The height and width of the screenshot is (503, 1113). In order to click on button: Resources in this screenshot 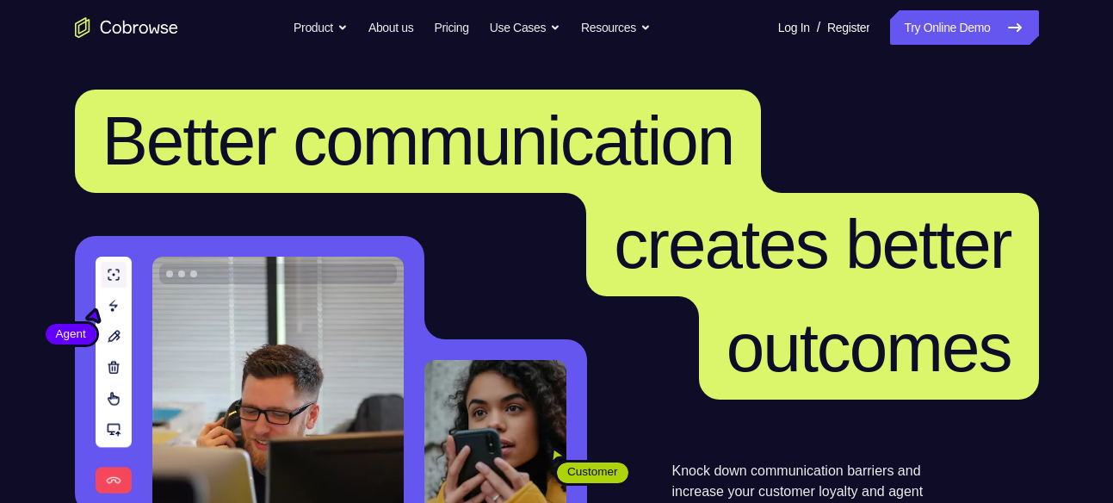, I will do `click(616, 28)`.